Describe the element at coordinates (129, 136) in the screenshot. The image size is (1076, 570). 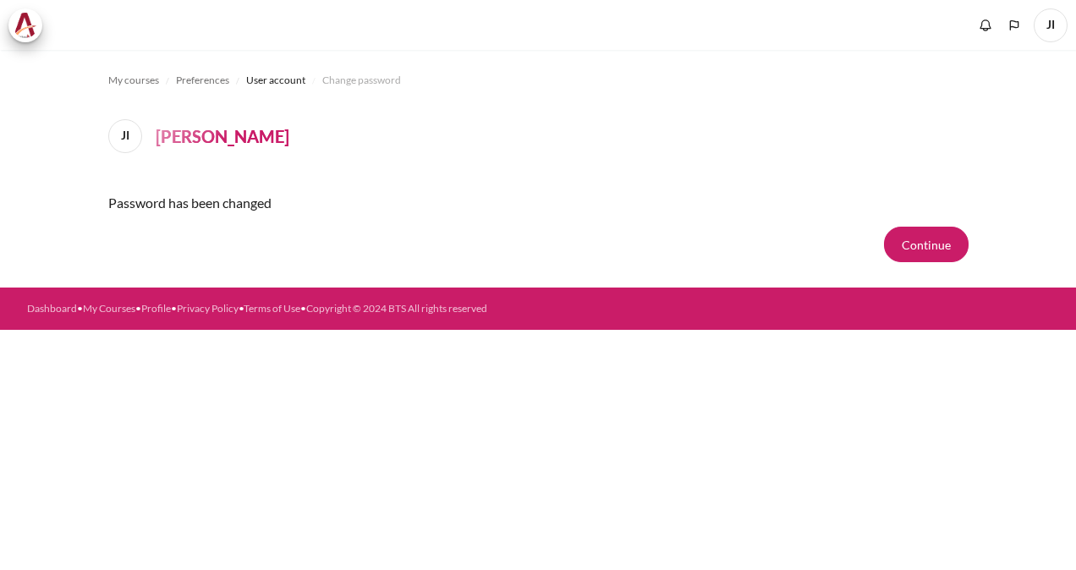
I see `a: JI` at that location.